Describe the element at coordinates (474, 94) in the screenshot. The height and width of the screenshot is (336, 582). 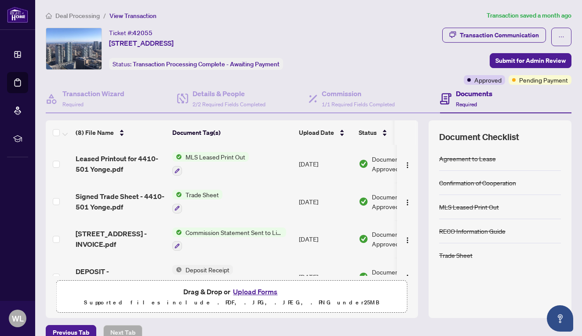
I see `h4: Documents` at that location.